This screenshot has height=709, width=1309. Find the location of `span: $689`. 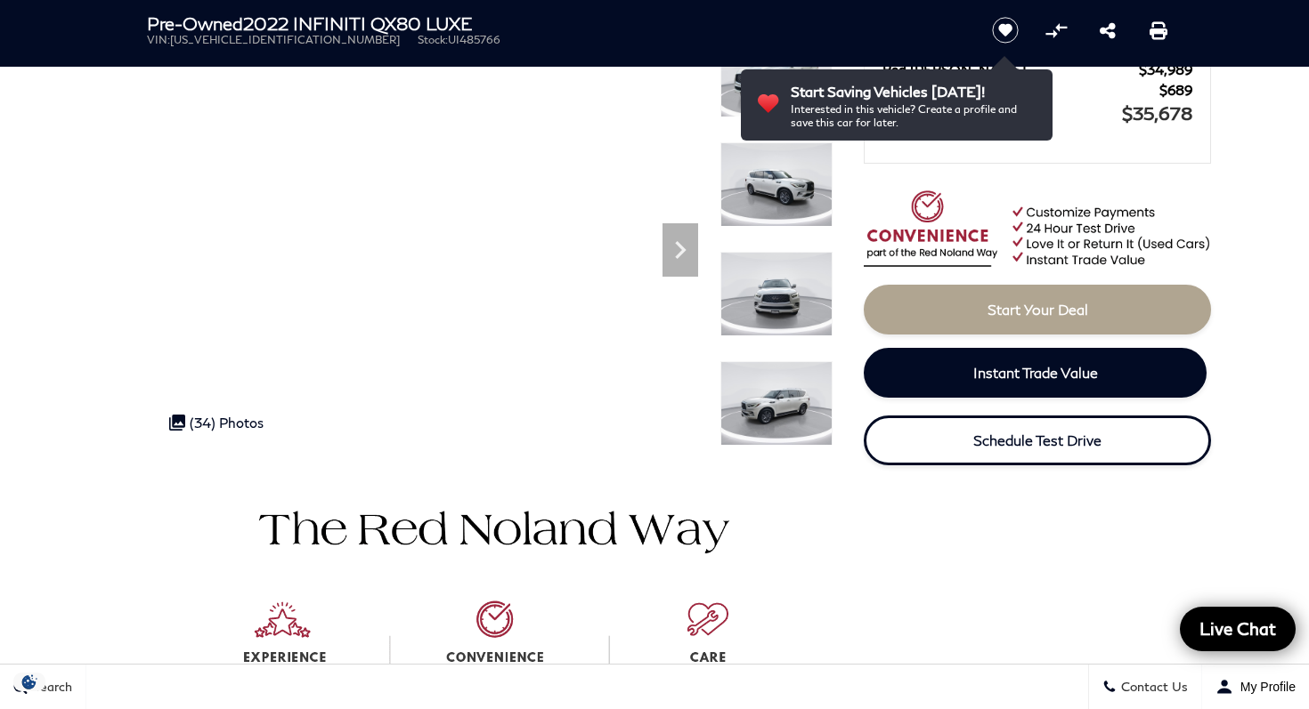

span: $689 is located at coordinates (1175, 90).